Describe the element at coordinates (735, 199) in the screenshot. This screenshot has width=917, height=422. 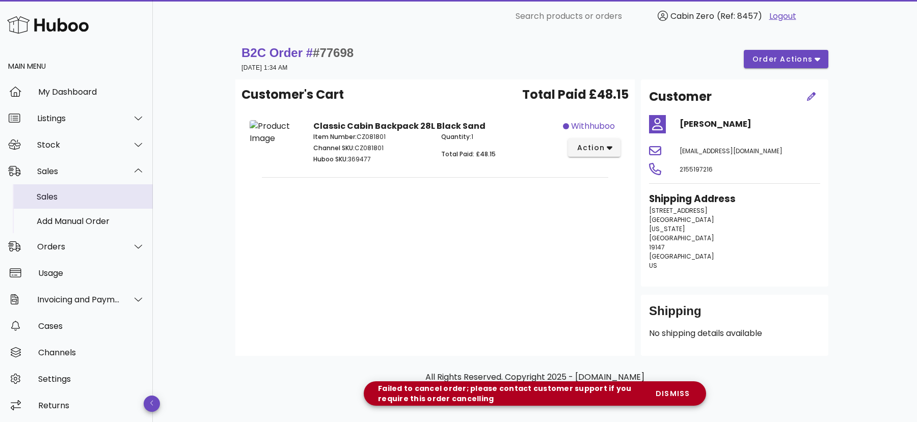
I see `h3: Shipping Address` at that location.